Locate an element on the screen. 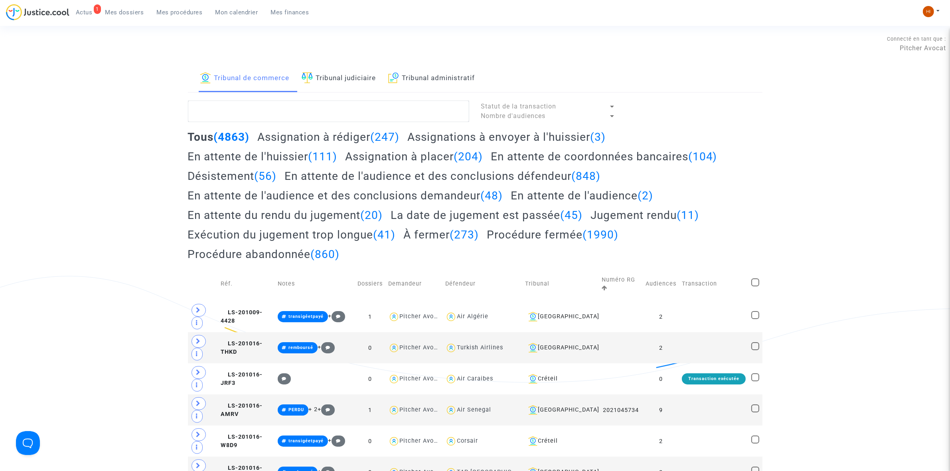 The image size is (950, 471). h2: En attente de l'audience et des conclusions défendeur is located at coordinates (442, 176).